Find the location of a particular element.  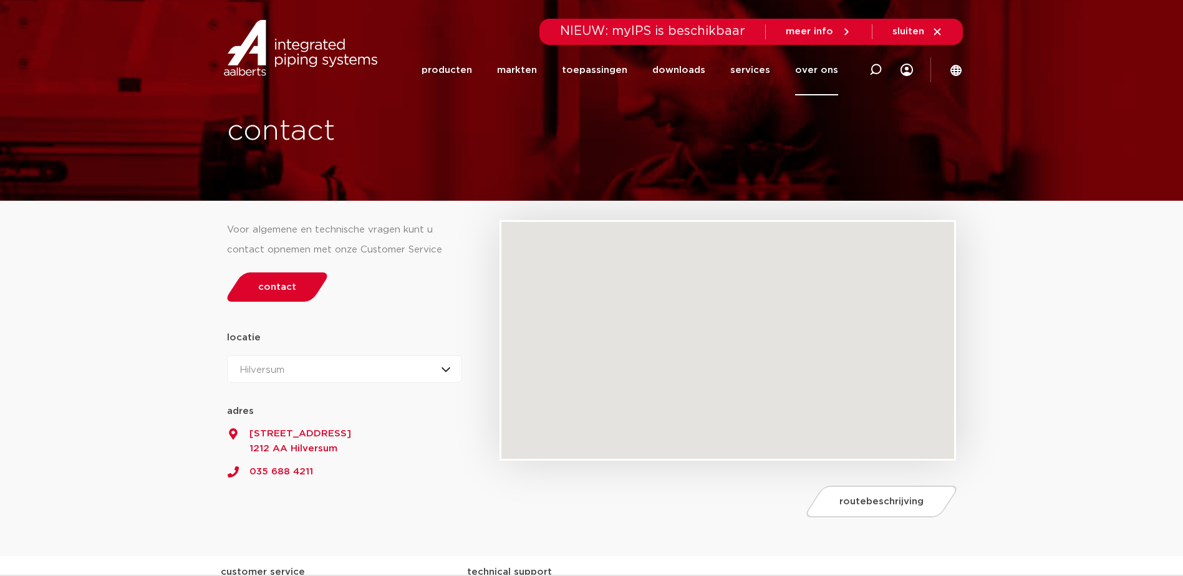

span: NIEUW: myIPS is beschikbaar is located at coordinates (652, 31).